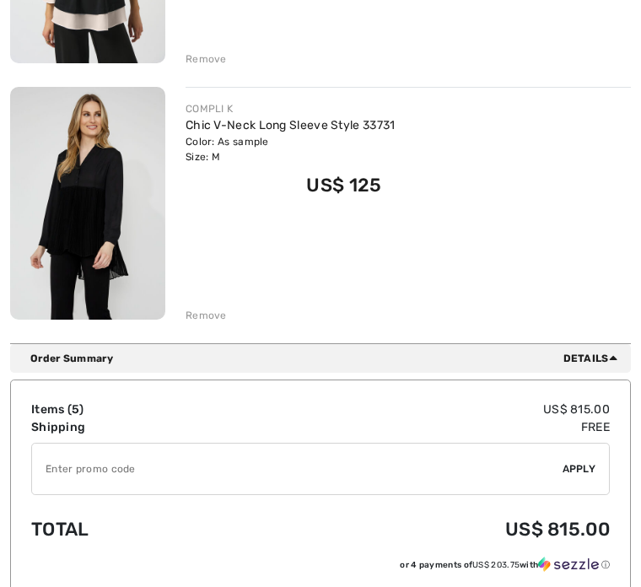 Image resolution: width=641 pixels, height=587 pixels. What do you see at coordinates (134, 529) in the screenshot?
I see `td: Total` at bounding box center [134, 529].